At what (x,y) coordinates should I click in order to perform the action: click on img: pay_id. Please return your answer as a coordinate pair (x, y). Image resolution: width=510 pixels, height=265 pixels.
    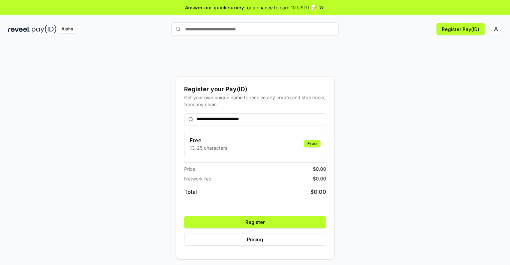
    Looking at the image, I should click on (44, 29).